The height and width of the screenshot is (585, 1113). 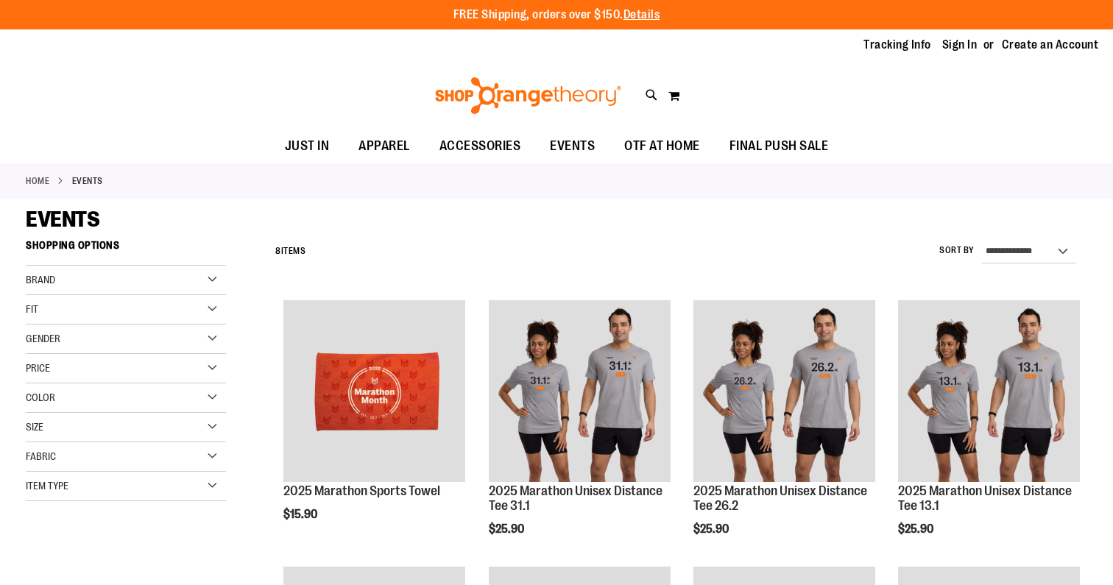 I want to click on p: FREE Shipping, orders over $150., so click(x=557, y=15).